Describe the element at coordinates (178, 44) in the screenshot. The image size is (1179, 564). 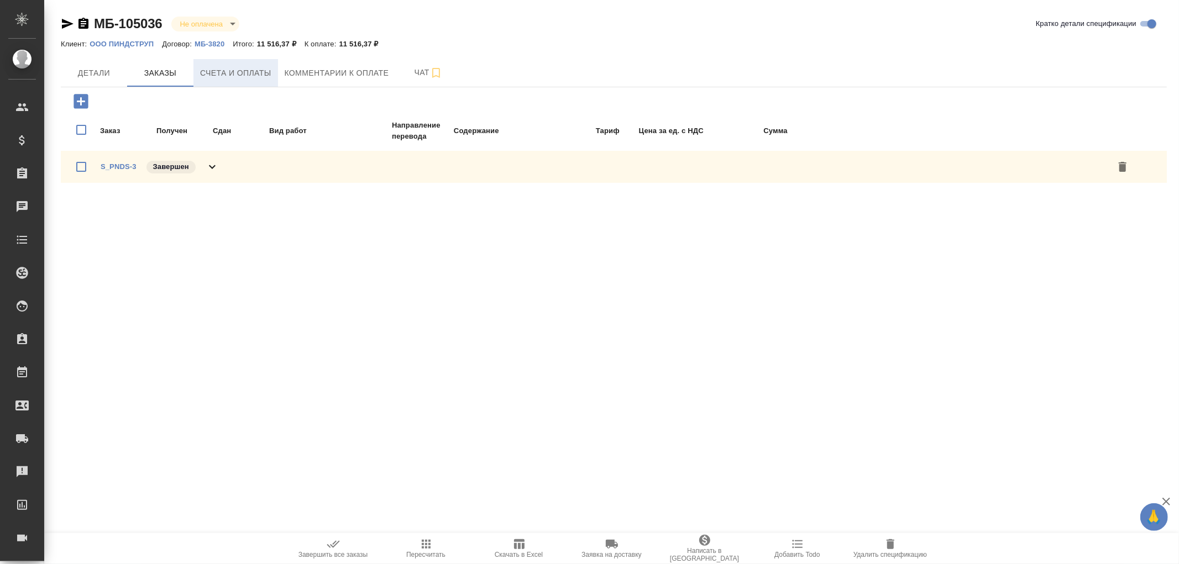
I see `p: Договор:` at that location.